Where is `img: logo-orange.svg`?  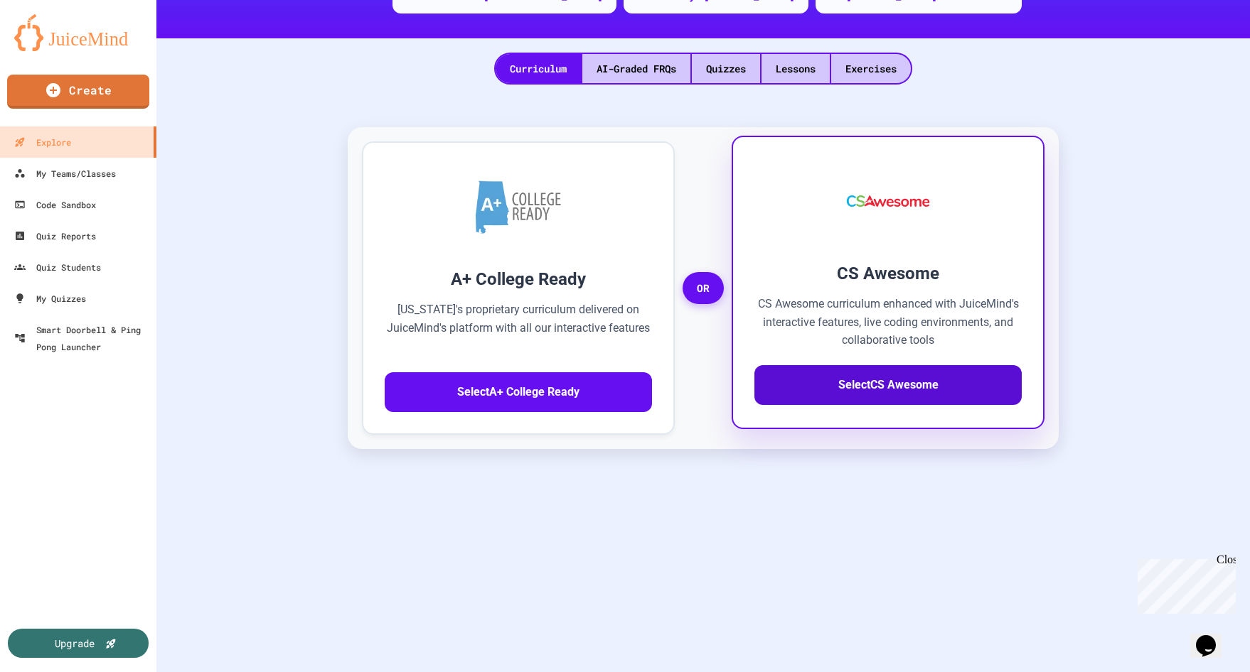 img: logo-orange.svg is located at coordinates (78, 33).